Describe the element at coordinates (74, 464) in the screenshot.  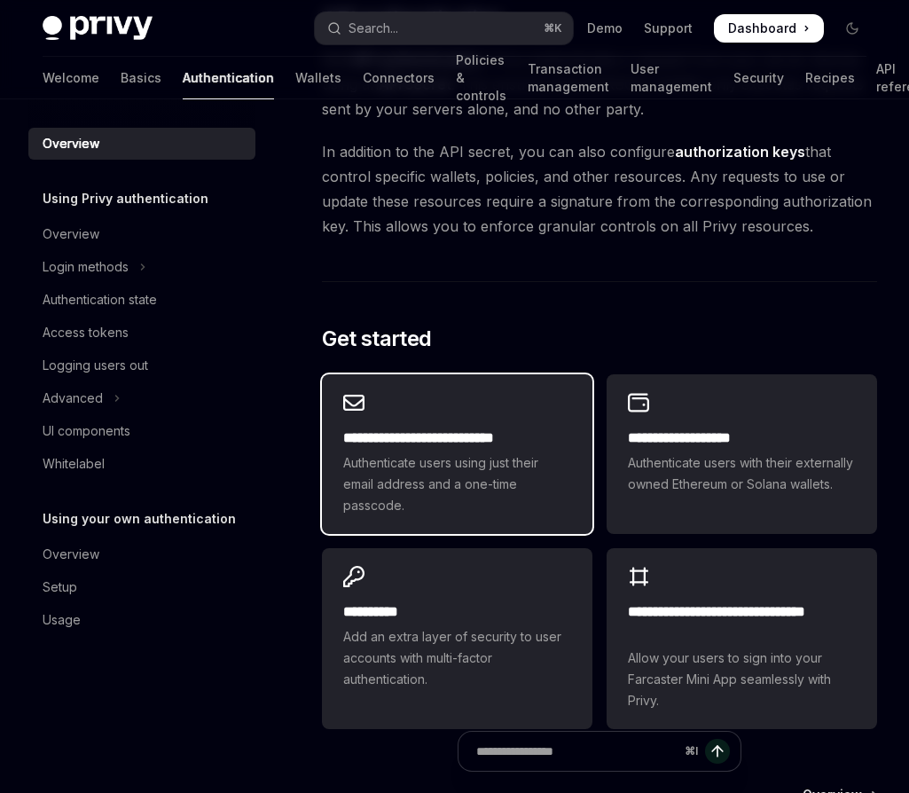
I see `div: Whitelabel` at that location.